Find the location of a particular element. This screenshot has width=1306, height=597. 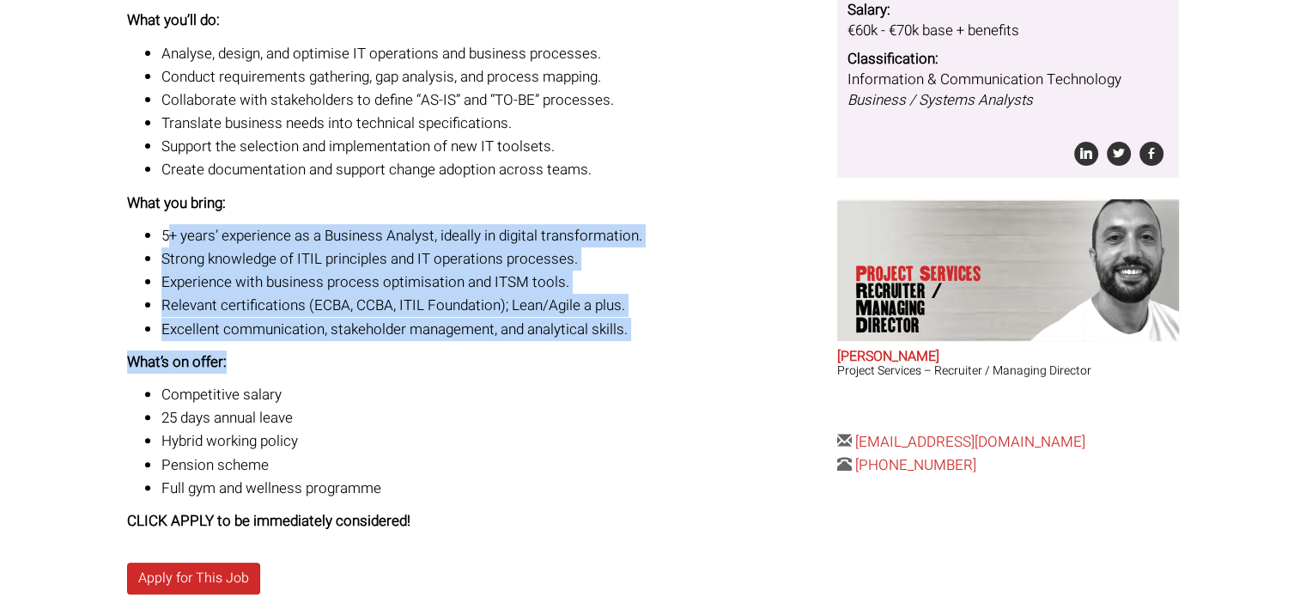

li: Create documentation and support change adoption across teams. is located at coordinates (493, 169).